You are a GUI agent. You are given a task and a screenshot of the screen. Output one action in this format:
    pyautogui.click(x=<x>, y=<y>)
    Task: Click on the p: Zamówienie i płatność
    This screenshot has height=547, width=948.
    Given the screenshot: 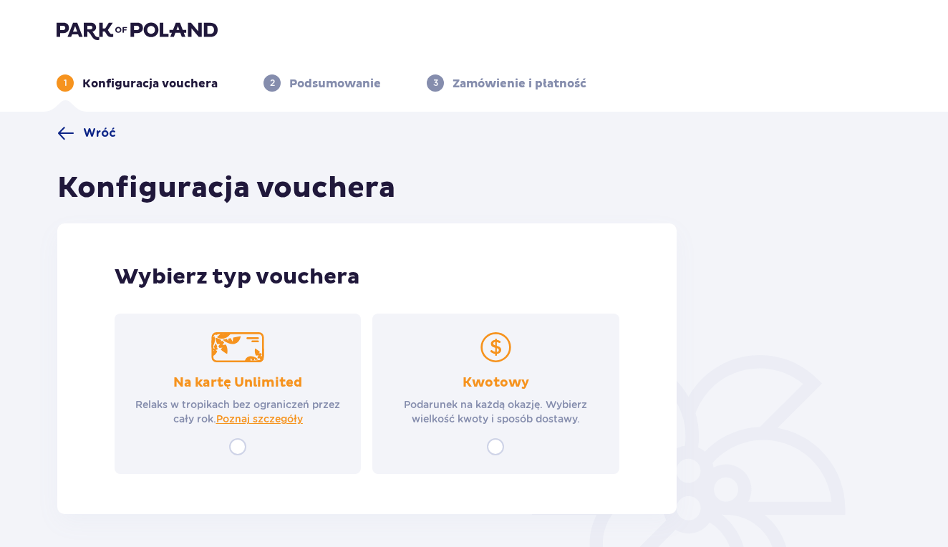 What is the action you would take?
    pyautogui.click(x=519, y=84)
    